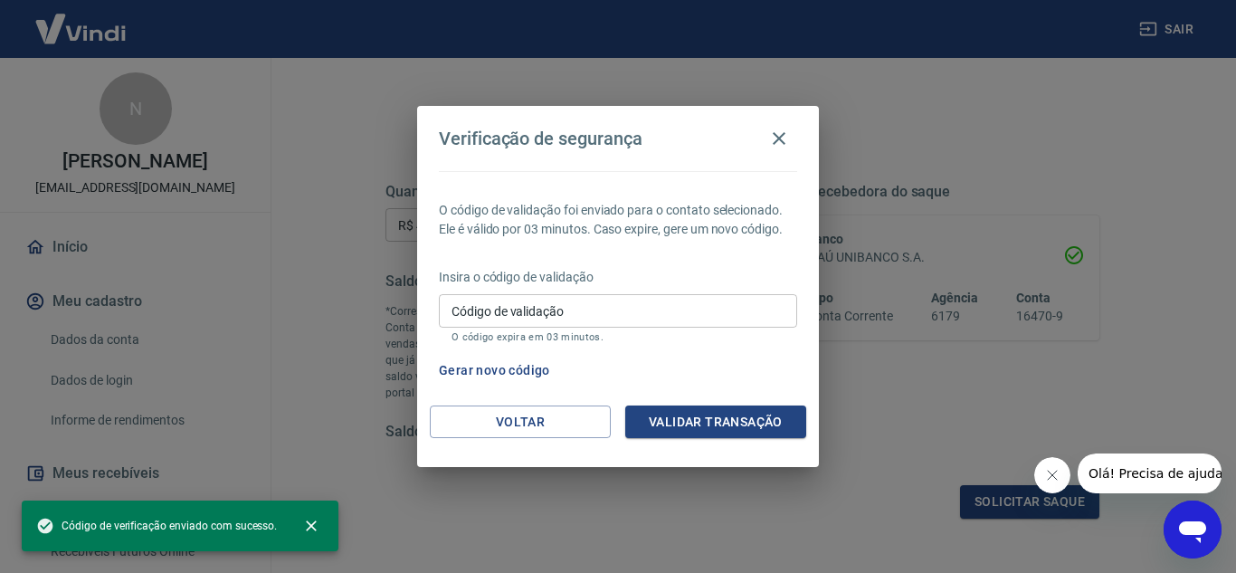  I want to click on p: Insira o código de validação, so click(618, 277).